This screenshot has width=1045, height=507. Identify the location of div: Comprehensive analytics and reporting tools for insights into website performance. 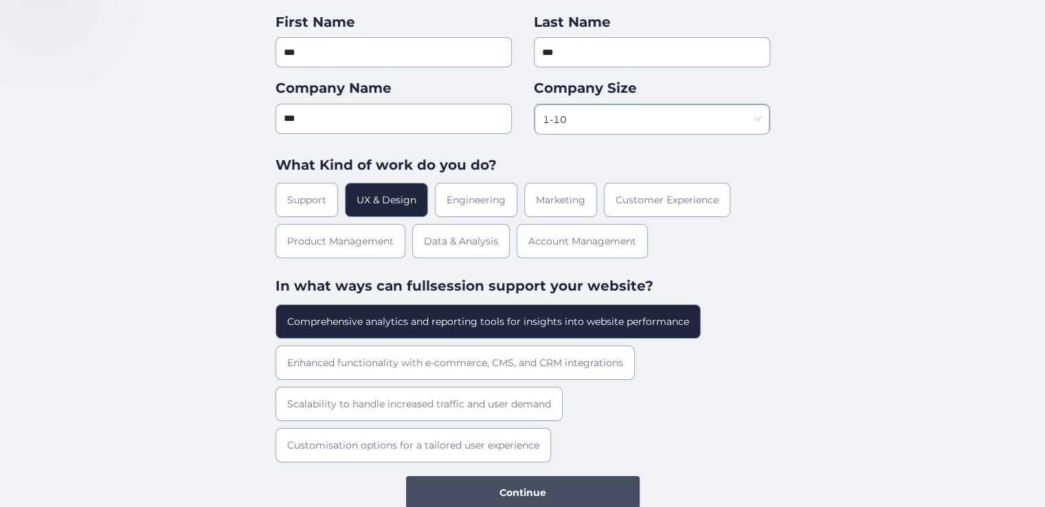
(488, 321).